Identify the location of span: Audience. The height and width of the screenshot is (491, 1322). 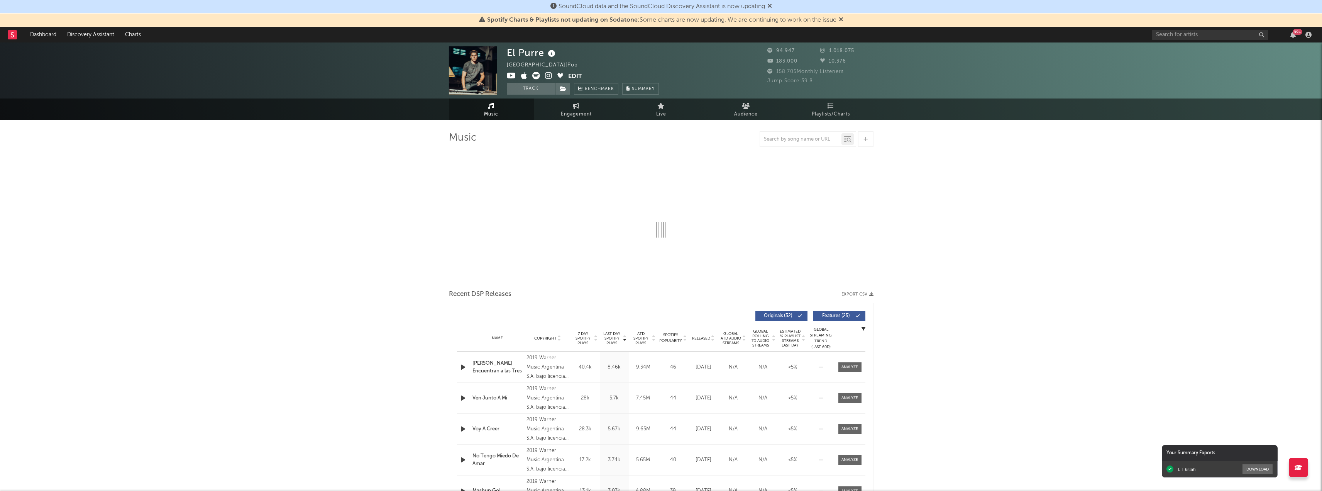
(746, 114).